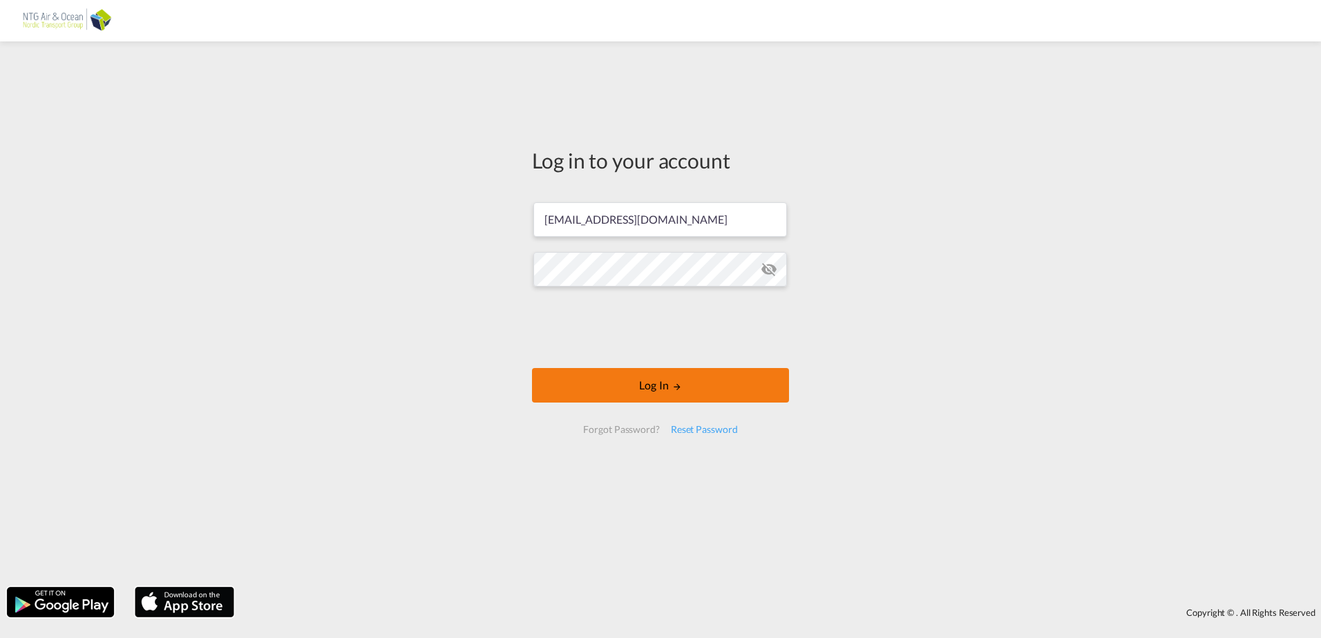  I want to click on img: google.png, so click(60, 602).